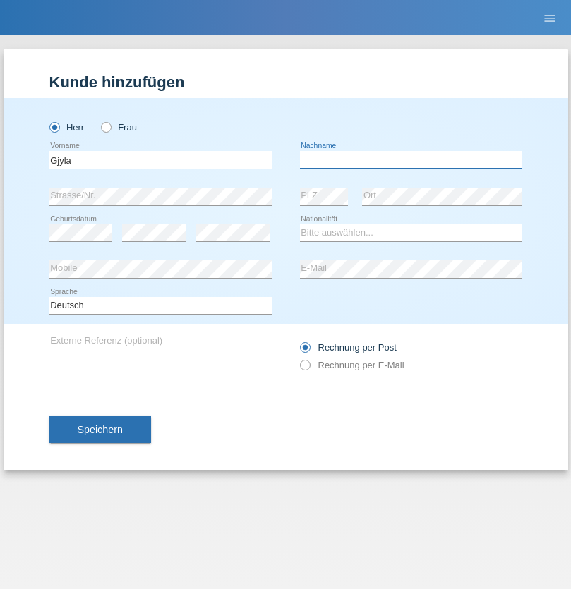  What do you see at coordinates (549, 18) in the screenshot?
I see `i: menu` at bounding box center [549, 18].